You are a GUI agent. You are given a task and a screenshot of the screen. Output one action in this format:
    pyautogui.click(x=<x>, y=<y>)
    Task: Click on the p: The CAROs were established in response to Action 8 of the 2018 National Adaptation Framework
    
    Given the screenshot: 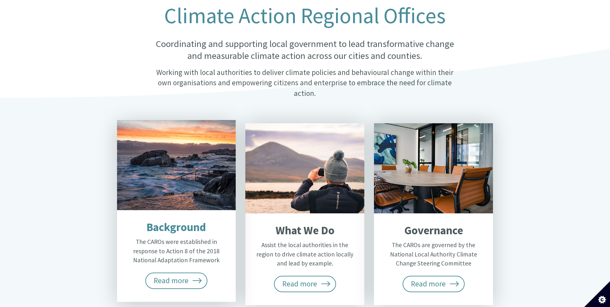 What is the action you would take?
    pyautogui.click(x=176, y=251)
    